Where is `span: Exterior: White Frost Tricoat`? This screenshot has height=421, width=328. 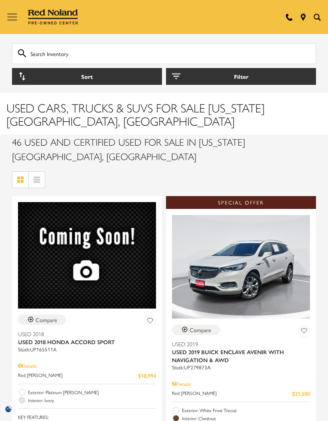
span: Exterior: White Frost Tricoat is located at coordinates (246, 410).